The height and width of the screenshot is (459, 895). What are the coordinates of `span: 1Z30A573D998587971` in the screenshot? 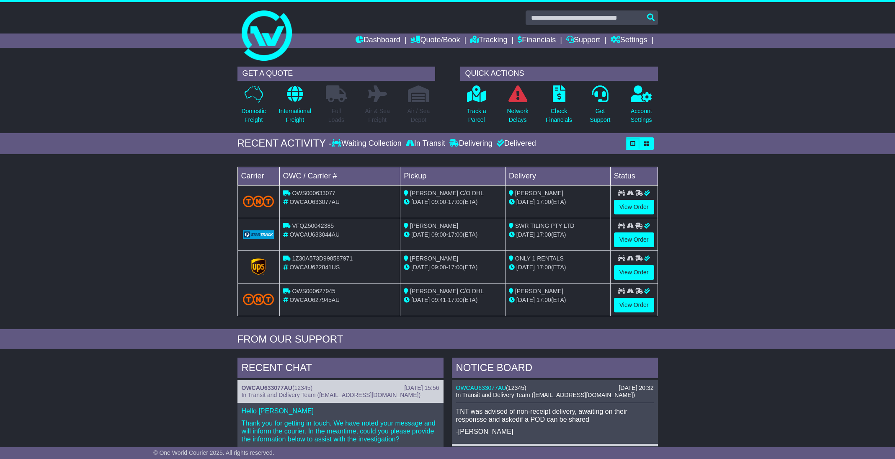 It's located at (322, 258).